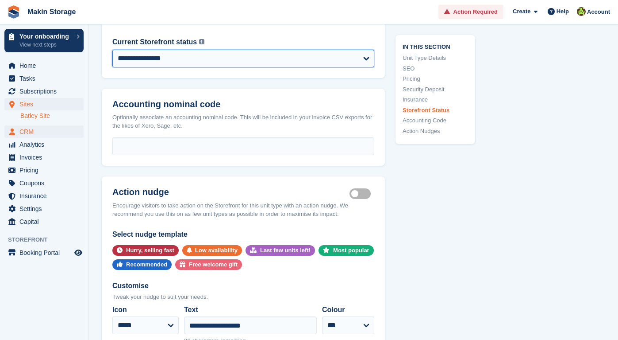 The image size is (618, 340). I want to click on span: Analytics, so click(46, 144).